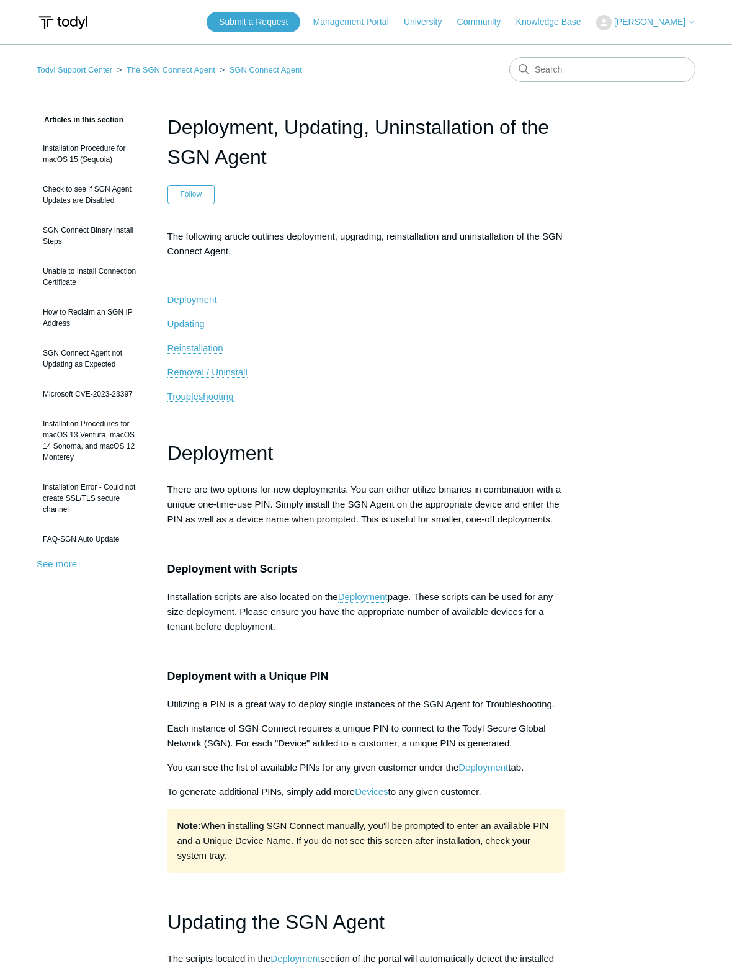 This screenshot has height=968, width=732. I want to click on a: Unable to Install Connection Certificate, so click(92, 277).